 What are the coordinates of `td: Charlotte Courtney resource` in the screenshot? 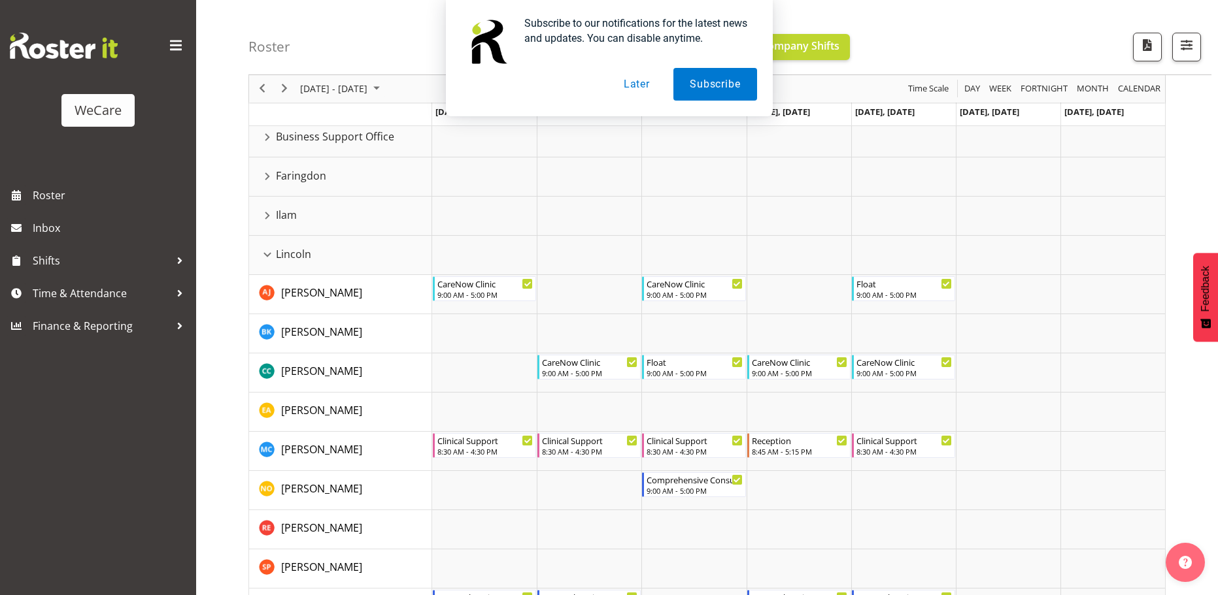 It's located at (340, 373).